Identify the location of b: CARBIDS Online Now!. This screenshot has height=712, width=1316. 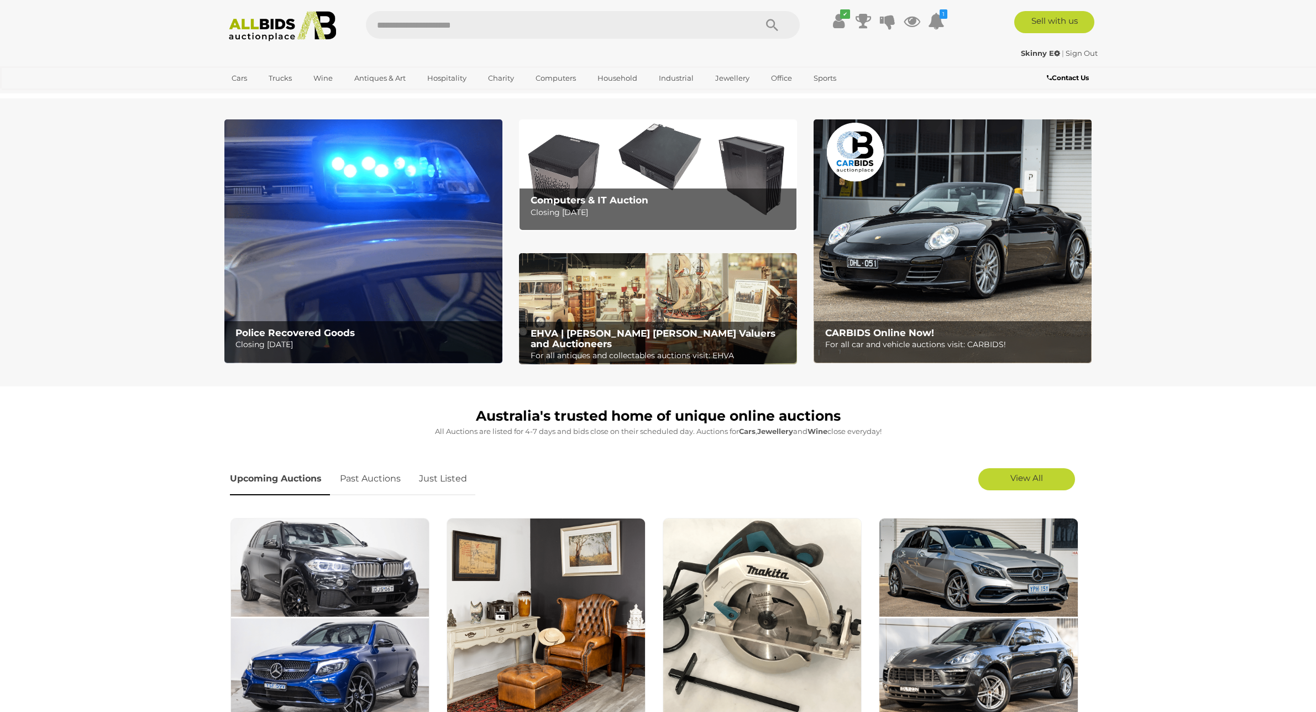
(879, 333).